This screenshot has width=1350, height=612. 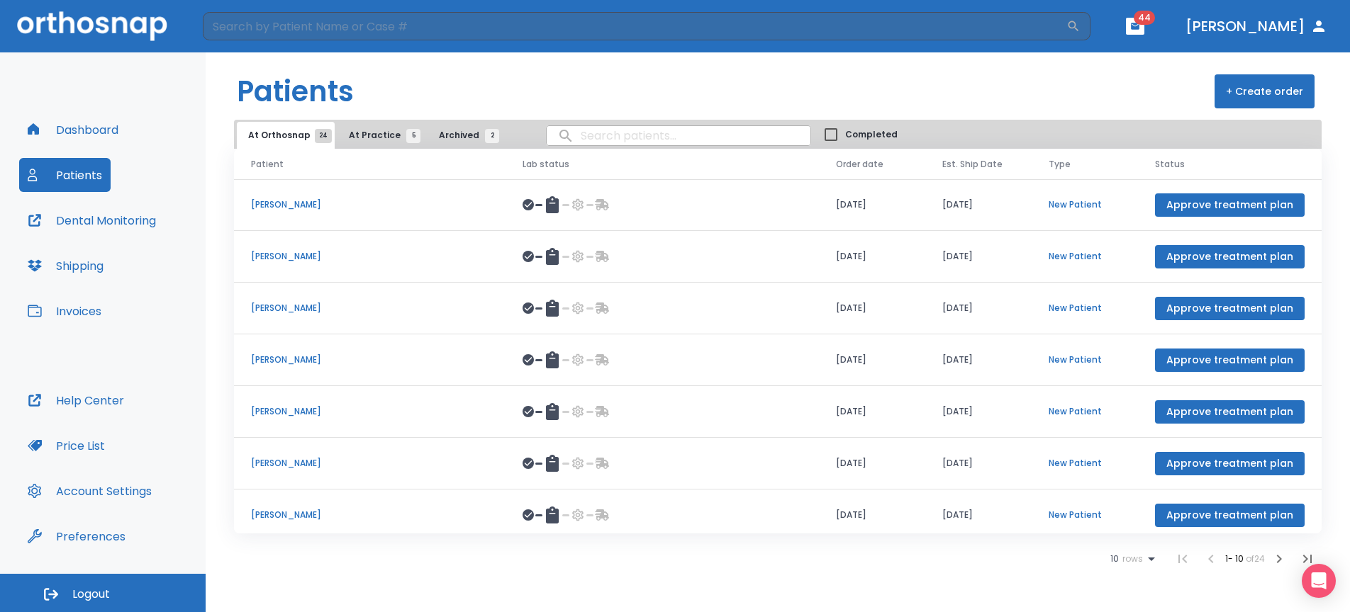 What do you see at coordinates (286, 135) in the screenshot?
I see `span: At Orthosnap` at bounding box center [286, 135].